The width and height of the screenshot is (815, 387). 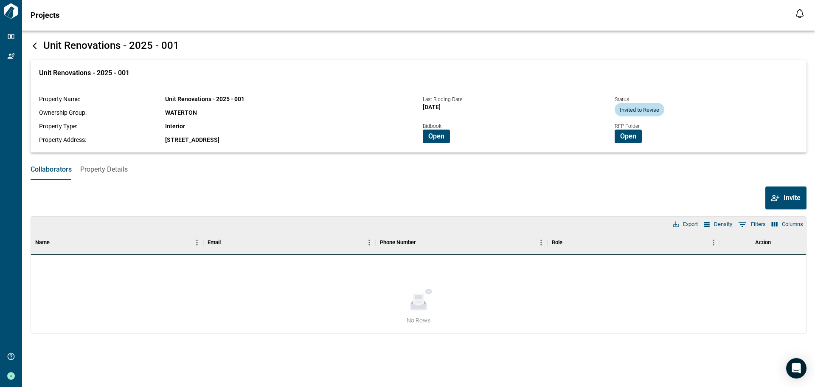 What do you see at coordinates (442, 99) in the screenshot?
I see `span: Last Bidding Date` at bounding box center [442, 99].